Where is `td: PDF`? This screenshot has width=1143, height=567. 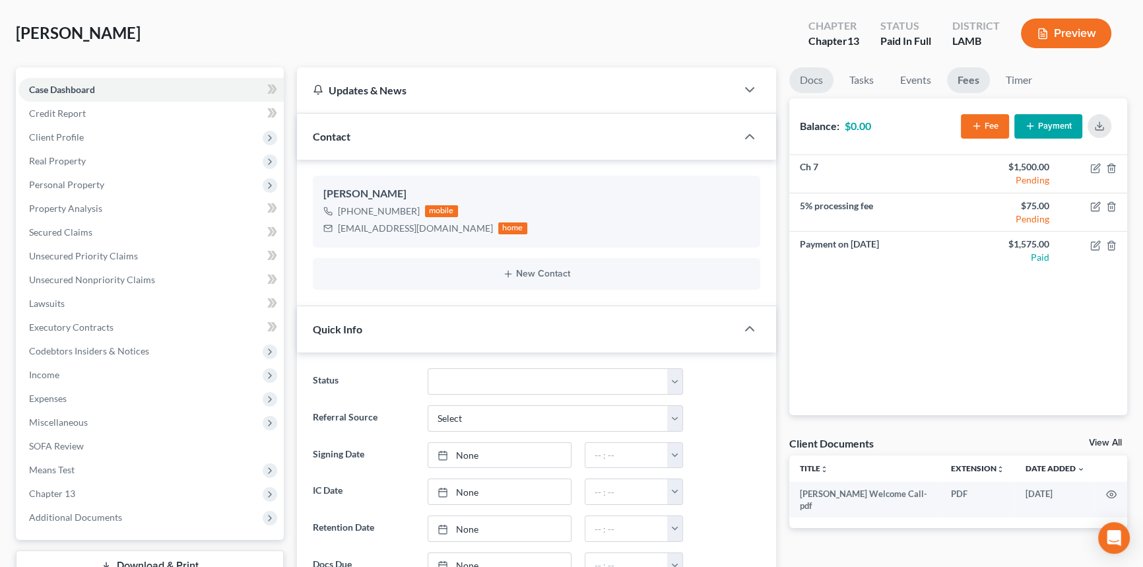
td: PDF is located at coordinates (977, 500).